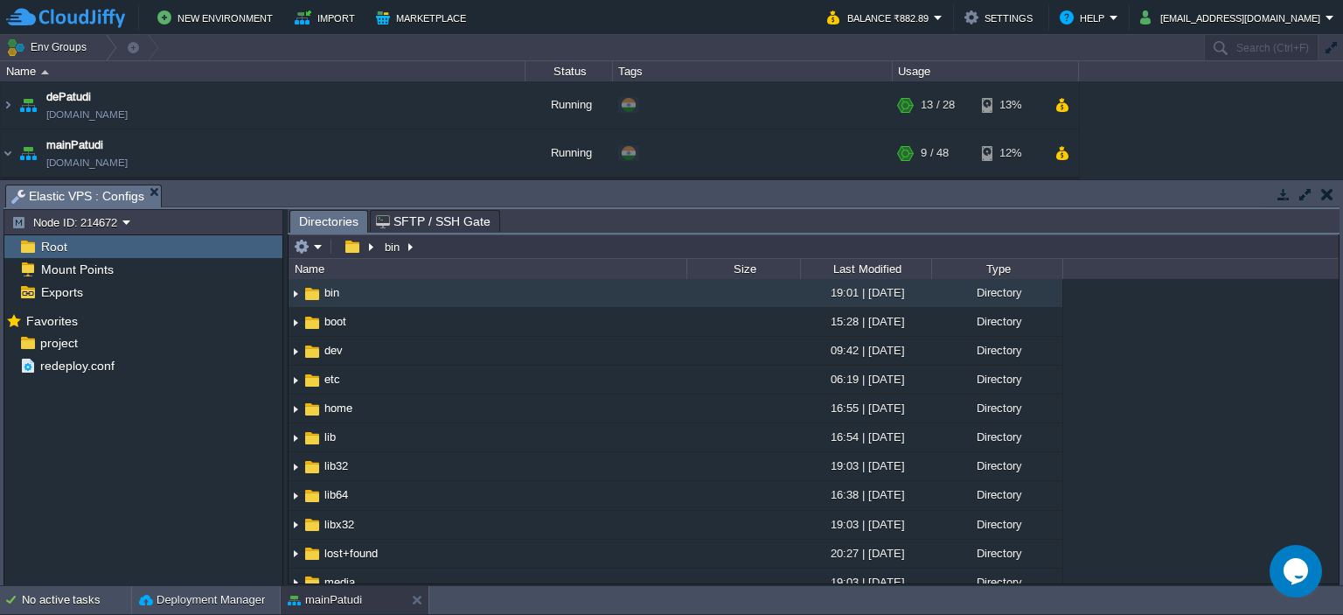 This screenshot has height=615, width=1343. What do you see at coordinates (338, 407) in the screenshot?
I see `a: home` at bounding box center [338, 407].